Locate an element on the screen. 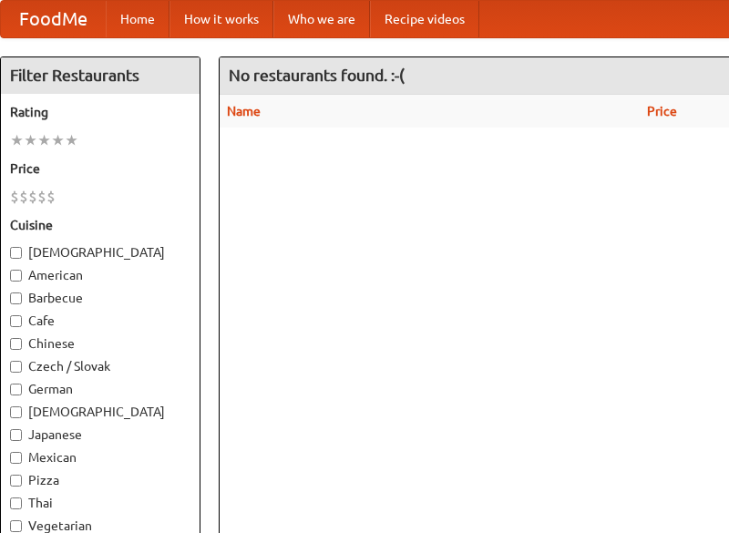  a: FoodMe is located at coordinates (53, 19).